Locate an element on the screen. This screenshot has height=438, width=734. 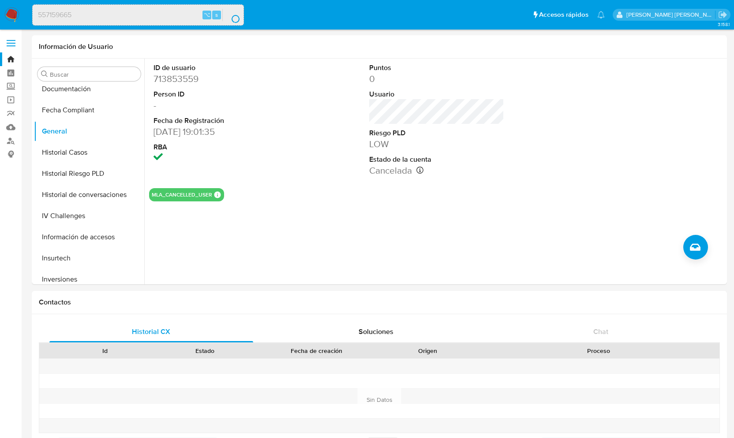
button: search-icon is located at coordinates (231, 15).